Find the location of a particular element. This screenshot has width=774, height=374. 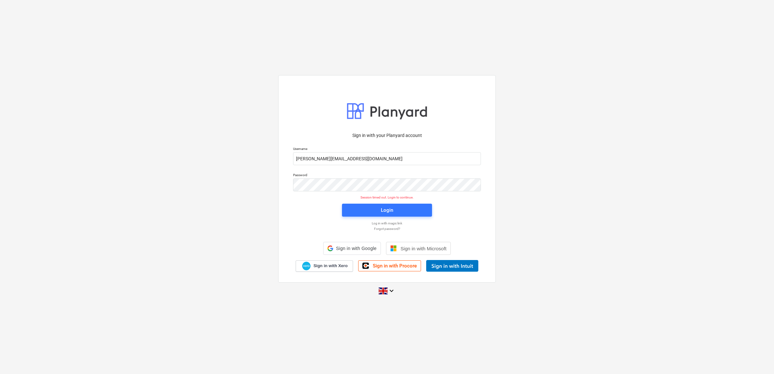

button: Login is located at coordinates (387, 210).